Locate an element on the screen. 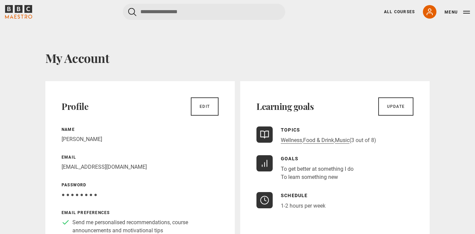  h2: Profile is located at coordinates (75, 107).